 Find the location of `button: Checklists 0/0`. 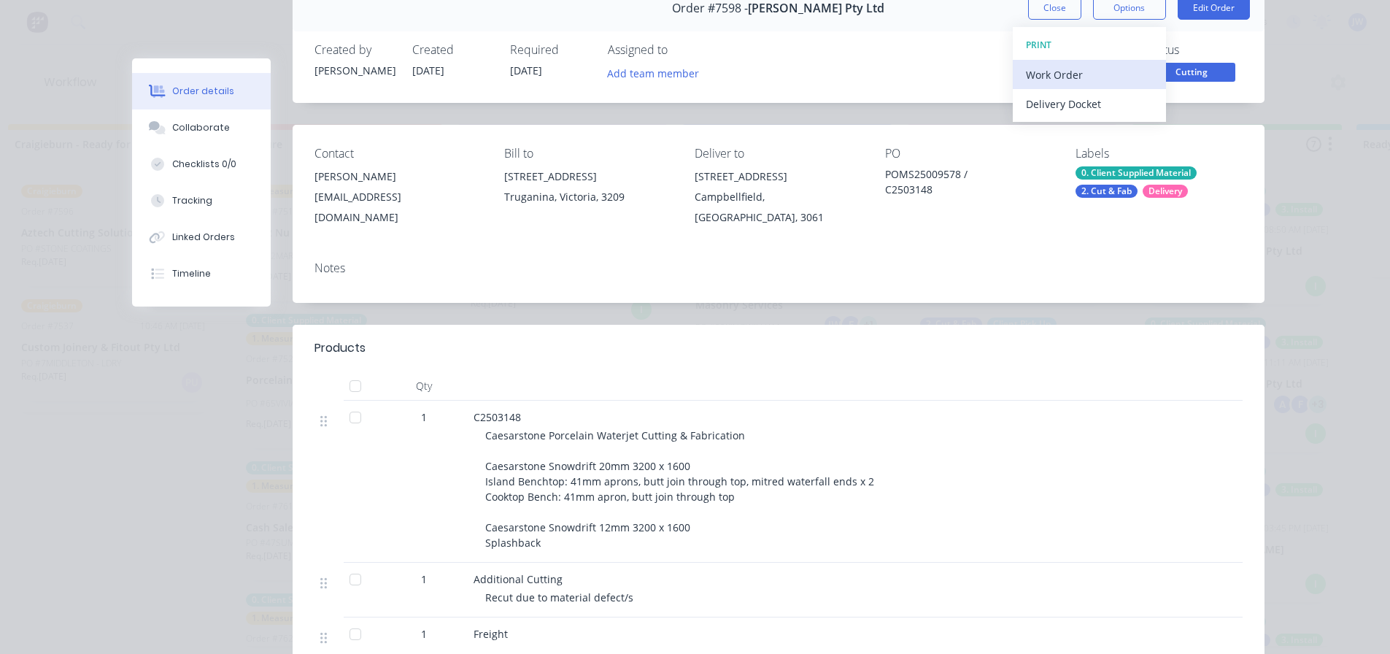

button: Checklists 0/0 is located at coordinates (201, 164).